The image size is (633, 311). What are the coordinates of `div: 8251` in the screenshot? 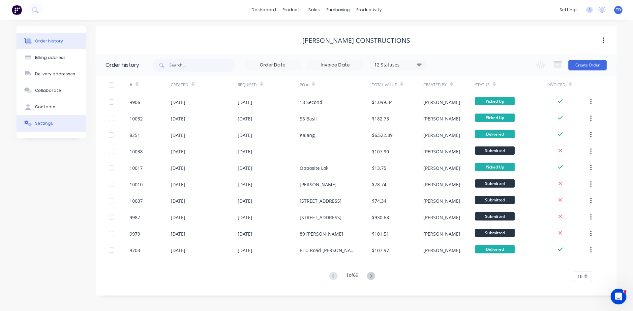 It's located at (135, 135).